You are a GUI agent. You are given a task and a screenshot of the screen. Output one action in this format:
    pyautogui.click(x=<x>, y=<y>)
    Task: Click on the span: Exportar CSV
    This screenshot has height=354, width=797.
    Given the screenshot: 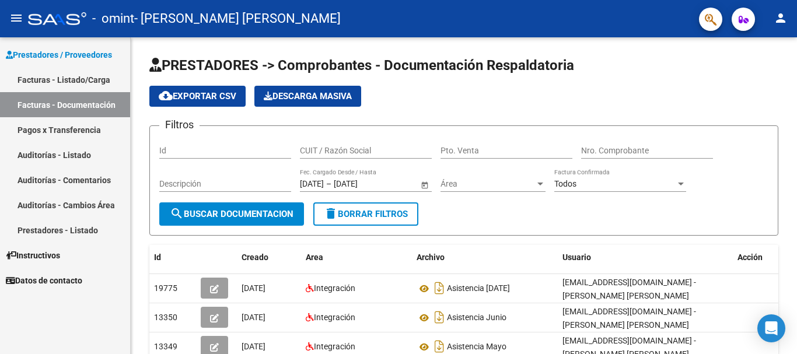 What is the action you would take?
    pyautogui.click(x=197, y=96)
    